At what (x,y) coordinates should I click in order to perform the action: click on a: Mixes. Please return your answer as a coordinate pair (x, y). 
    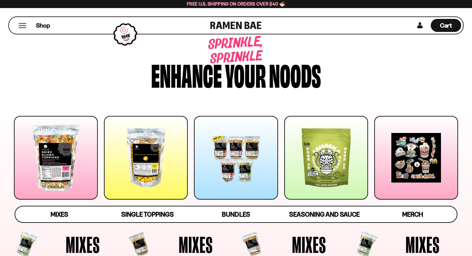
    Looking at the image, I should click on (59, 214).